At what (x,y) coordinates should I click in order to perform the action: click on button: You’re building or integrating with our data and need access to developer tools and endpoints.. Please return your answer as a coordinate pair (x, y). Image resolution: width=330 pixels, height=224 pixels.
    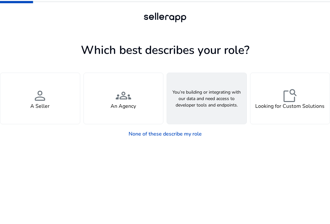
    Looking at the image, I should click on (207, 98).